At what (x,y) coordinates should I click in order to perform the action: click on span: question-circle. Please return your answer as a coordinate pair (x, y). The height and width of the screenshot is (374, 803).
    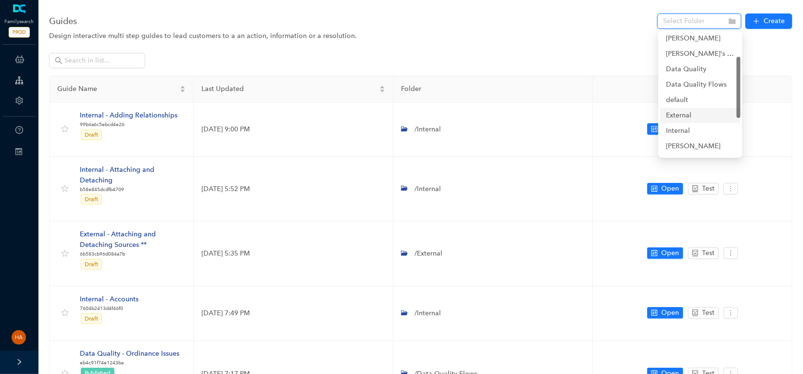
    Looking at the image, I should click on (19, 130).